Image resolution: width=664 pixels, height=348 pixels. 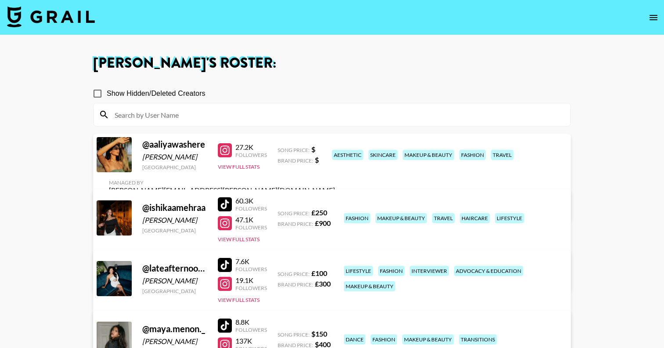 I want to click on div: transitions, so click(x=478, y=339).